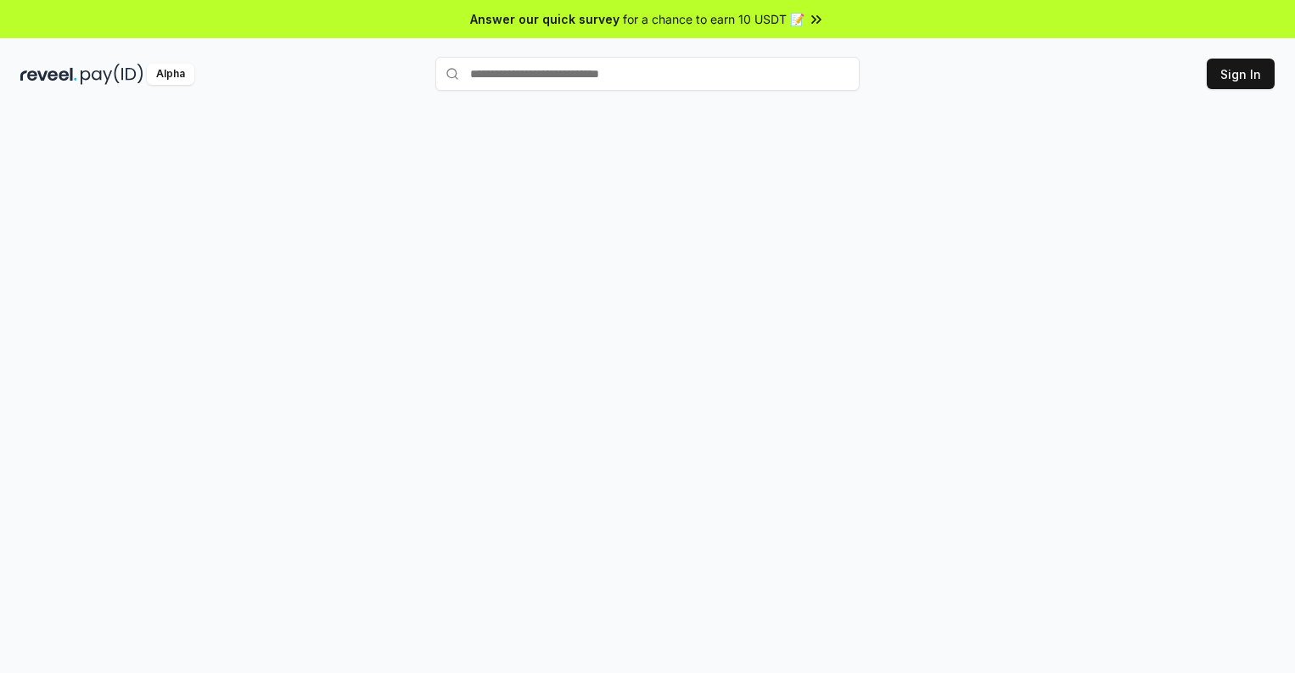 This screenshot has width=1295, height=673. What do you see at coordinates (1241, 74) in the screenshot?
I see `button: Sign In` at bounding box center [1241, 74].